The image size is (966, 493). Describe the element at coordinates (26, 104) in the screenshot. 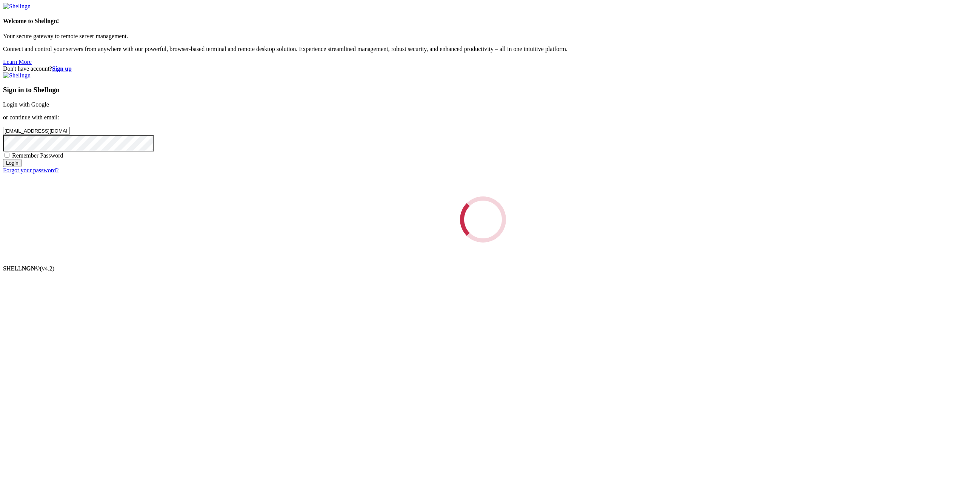

I see `a: Login with Google` at that location.